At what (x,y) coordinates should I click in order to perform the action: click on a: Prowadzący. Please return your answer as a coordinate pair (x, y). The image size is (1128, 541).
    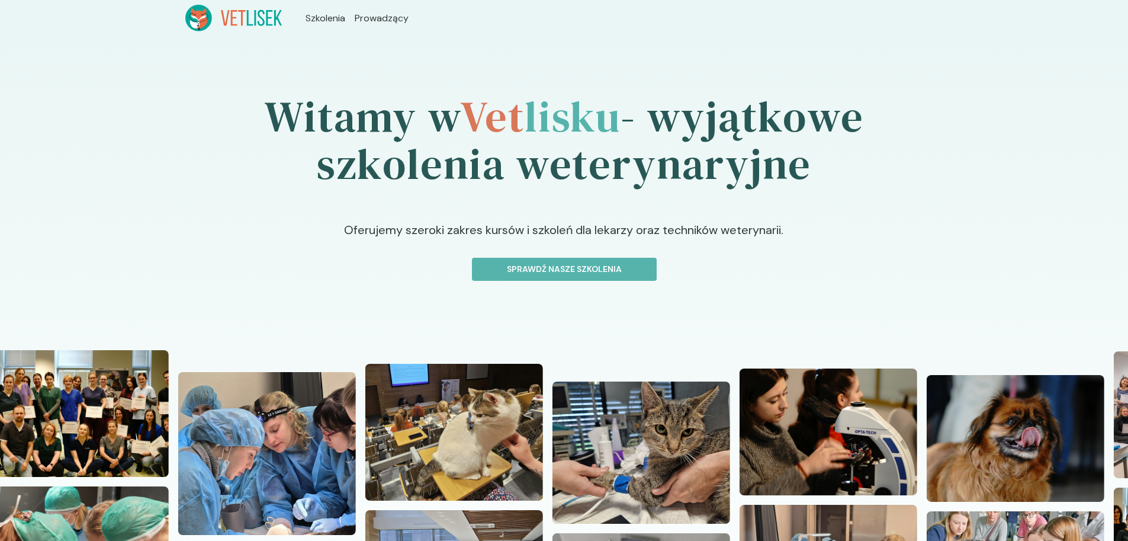
    Looking at the image, I should click on (381, 18).